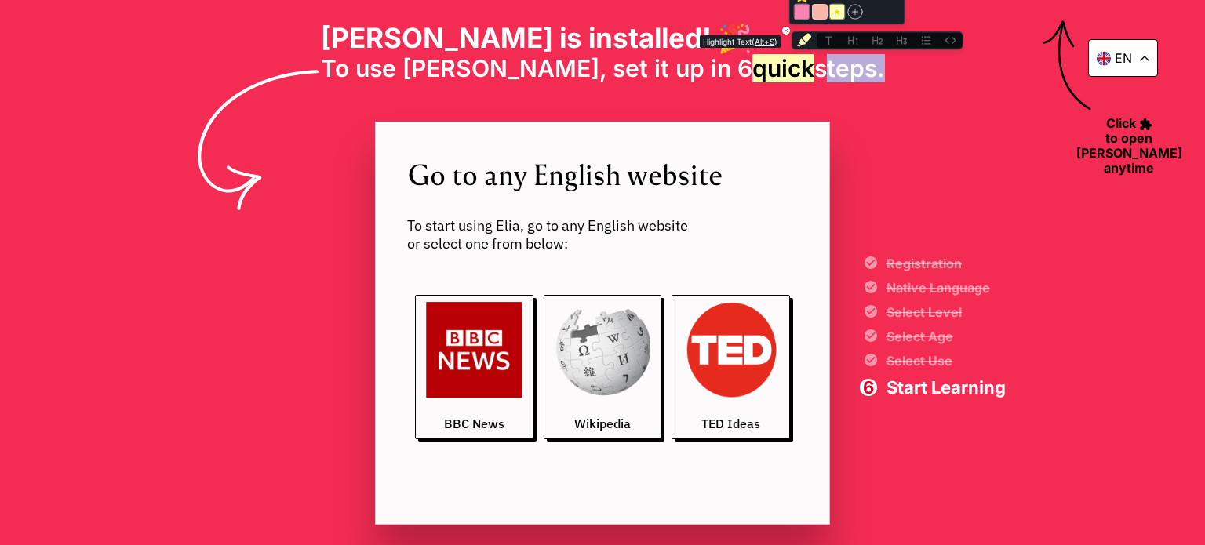  What do you see at coordinates (730, 424) in the screenshot?
I see `span: TED Ideas` at bounding box center [730, 424].